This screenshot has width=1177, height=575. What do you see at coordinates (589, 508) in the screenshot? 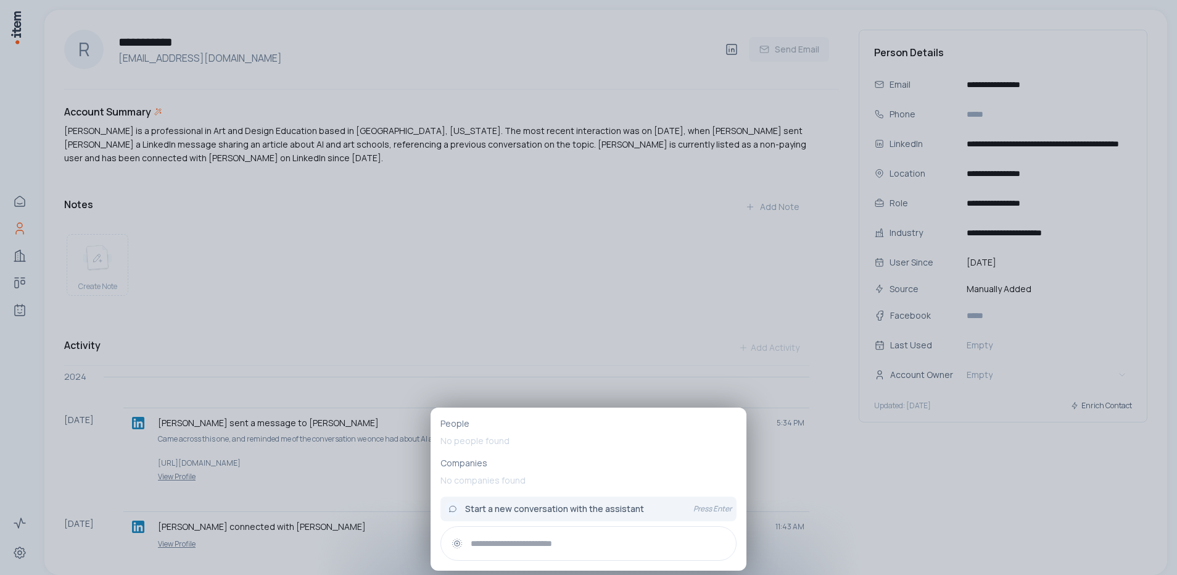
I see `button: Start a new conversation with the assistantPress Enter` at bounding box center [589, 508].